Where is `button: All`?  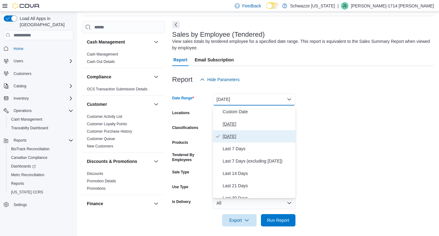 button: All is located at coordinates (254, 203).